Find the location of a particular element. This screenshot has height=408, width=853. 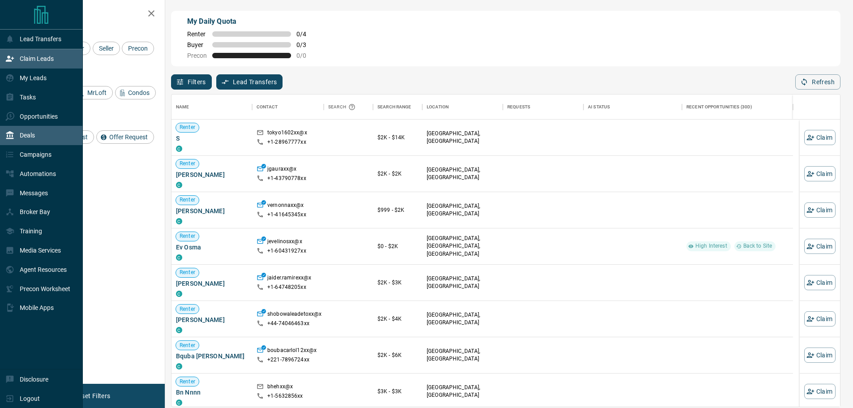

p: +221- 7896724xx is located at coordinates (288, 360).